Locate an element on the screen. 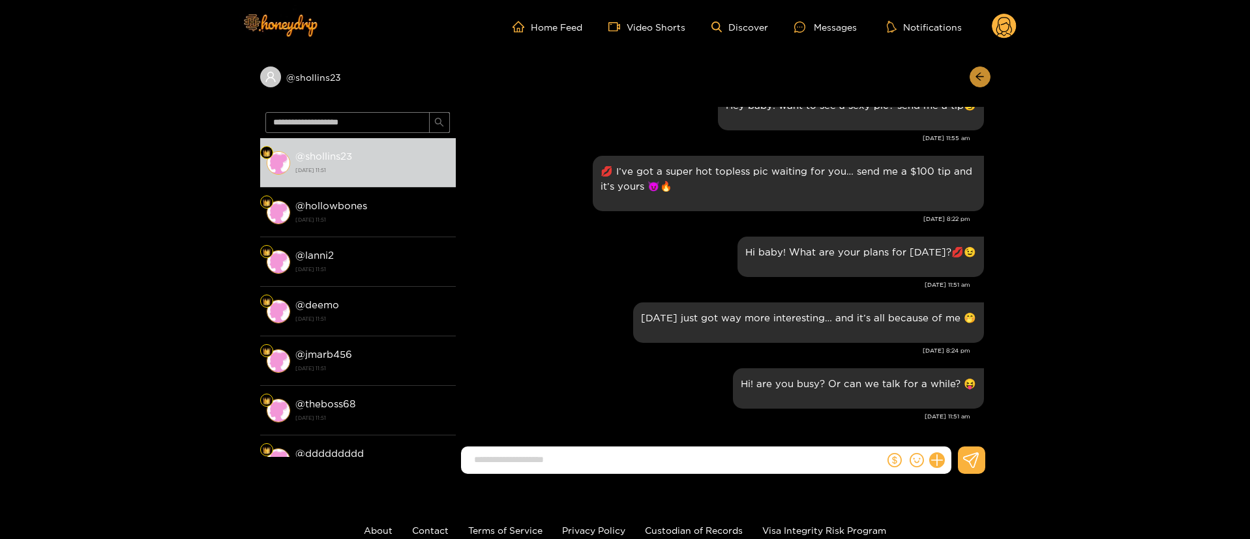  a: Visa Integrity Risk Program is located at coordinates (824, 530).